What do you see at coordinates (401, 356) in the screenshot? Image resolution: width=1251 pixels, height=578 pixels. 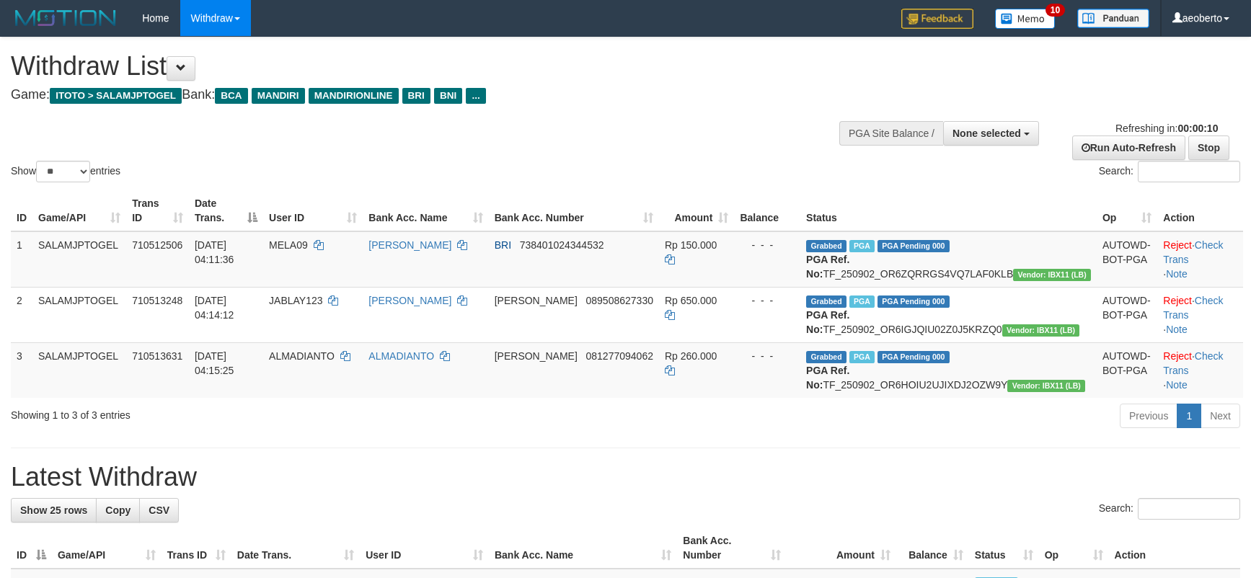 I see `a: ALMADIANTO` at bounding box center [401, 356].